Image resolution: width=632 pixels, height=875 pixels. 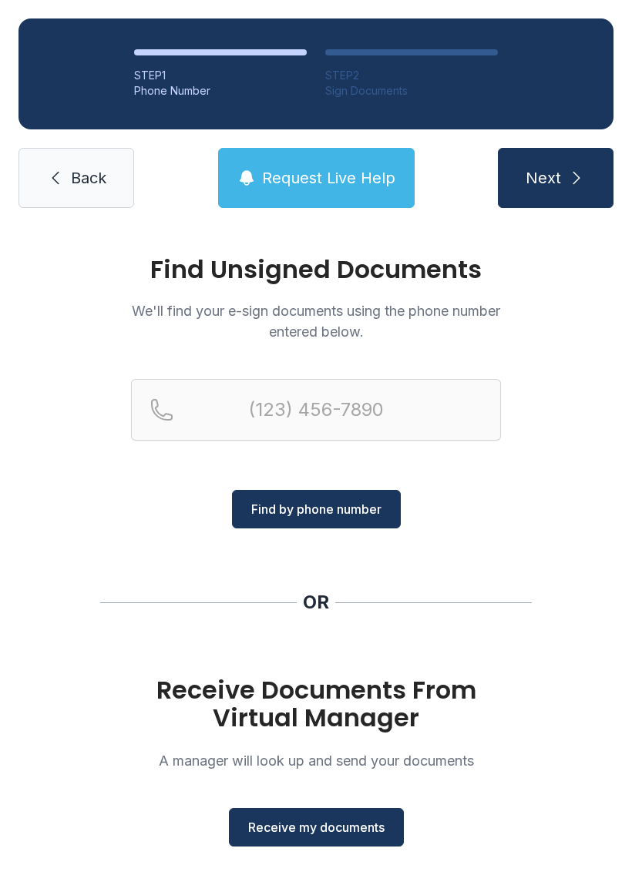 I want to click on div: OR, so click(x=316, y=602).